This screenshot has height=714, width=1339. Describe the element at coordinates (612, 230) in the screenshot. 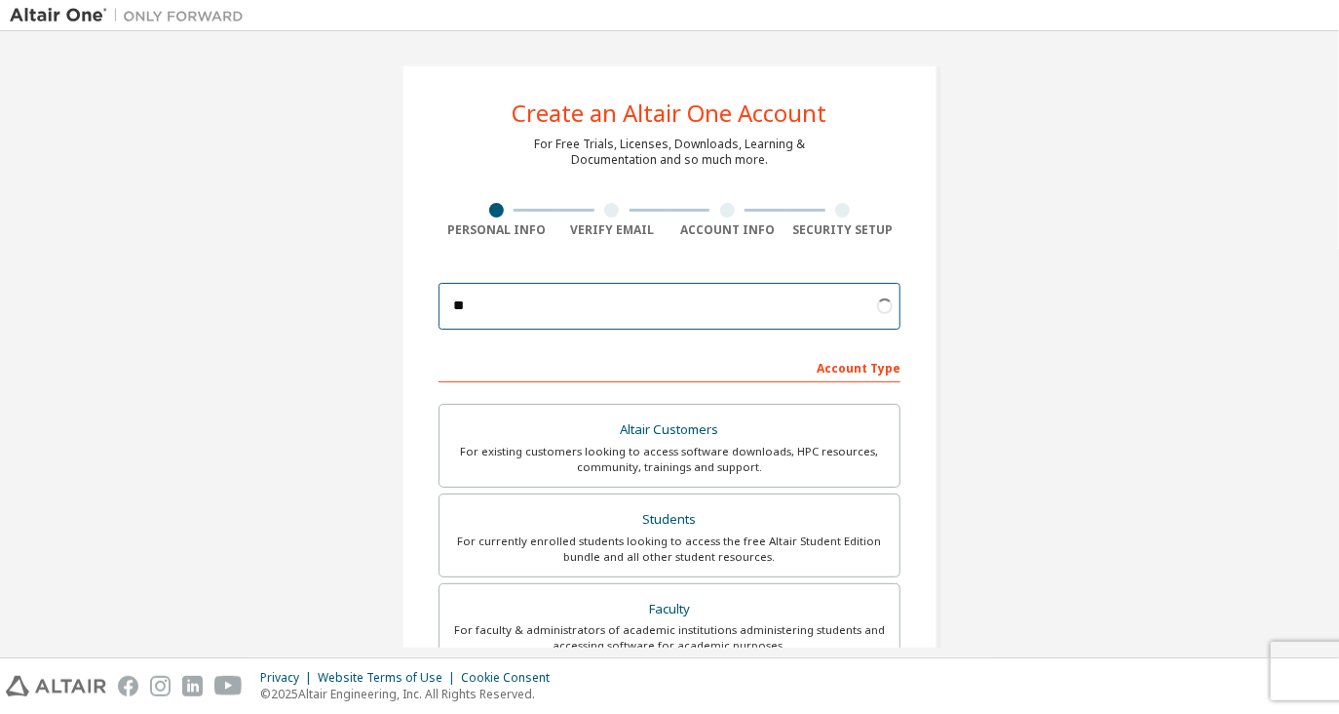

I see `div: Verify Email` at that location.